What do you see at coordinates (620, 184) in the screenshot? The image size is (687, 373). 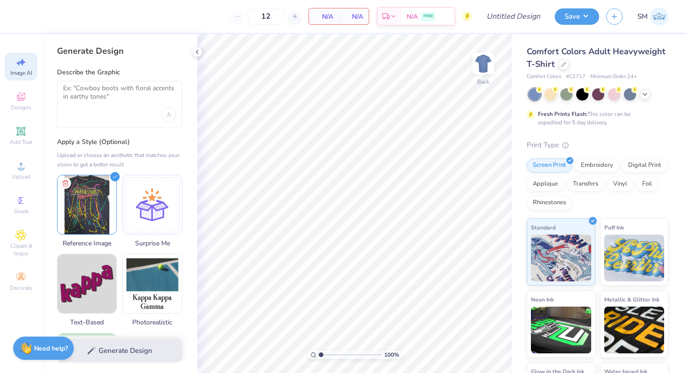 I see `div: Vinyl` at bounding box center [620, 184].